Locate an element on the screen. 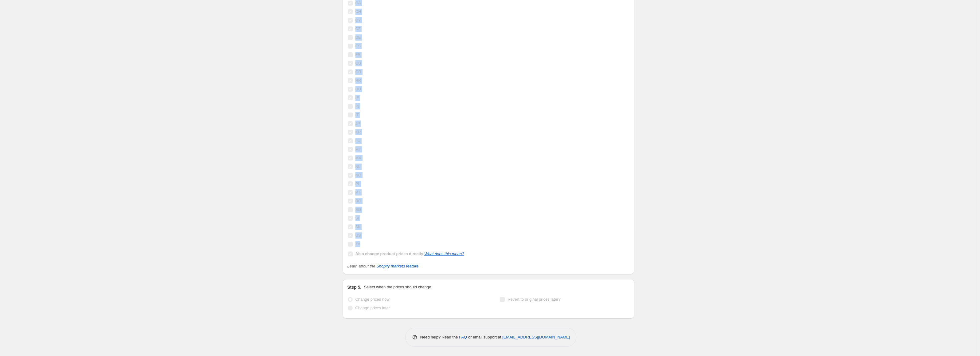 The width and height of the screenshot is (980, 356). span: HU is located at coordinates (358, 89).